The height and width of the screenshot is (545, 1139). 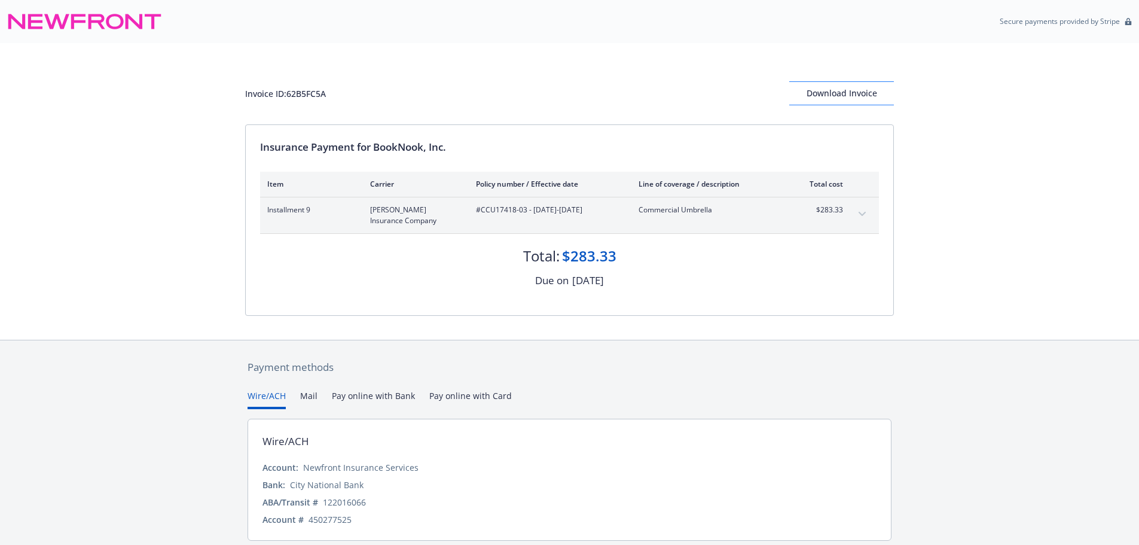 What do you see at coordinates (820, 210) in the screenshot?
I see `span: $283.33` at bounding box center [820, 210].